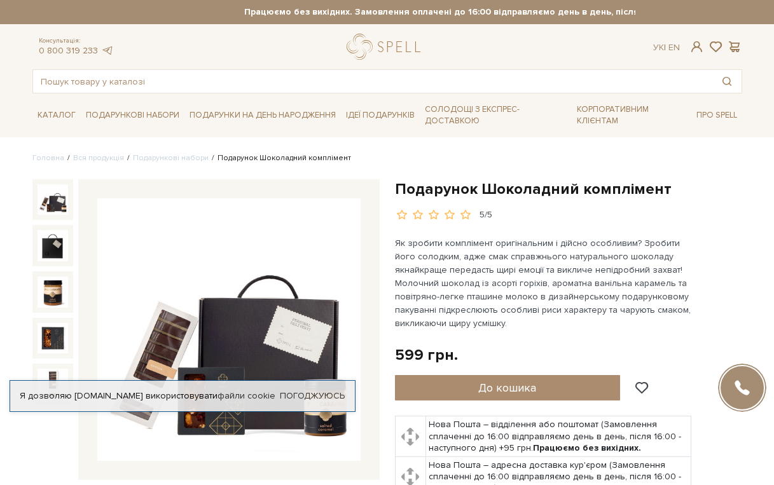  What do you see at coordinates (99, 158) in the screenshot?
I see `a: Вся продукція` at bounding box center [99, 158].